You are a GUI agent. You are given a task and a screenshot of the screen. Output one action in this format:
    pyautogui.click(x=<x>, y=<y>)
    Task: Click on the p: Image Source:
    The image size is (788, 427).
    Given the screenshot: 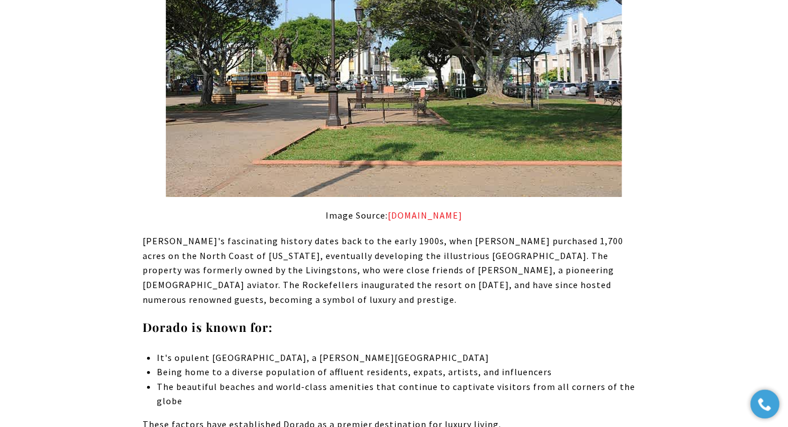 What is the action you would take?
    pyautogui.click(x=394, y=216)
    